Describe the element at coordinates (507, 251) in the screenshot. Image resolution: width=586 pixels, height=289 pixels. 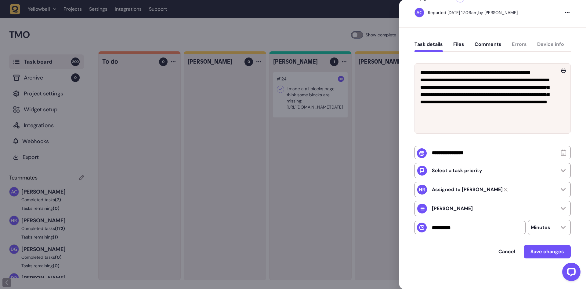
I see `span: Cancel` at that location.